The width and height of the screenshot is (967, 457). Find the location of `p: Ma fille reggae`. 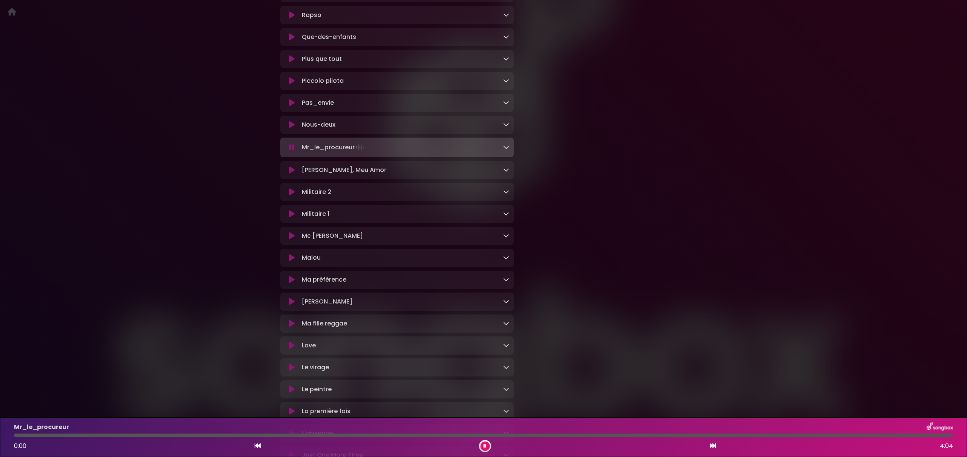

p: Ma fille reggae is located at coordinates (325, 323).